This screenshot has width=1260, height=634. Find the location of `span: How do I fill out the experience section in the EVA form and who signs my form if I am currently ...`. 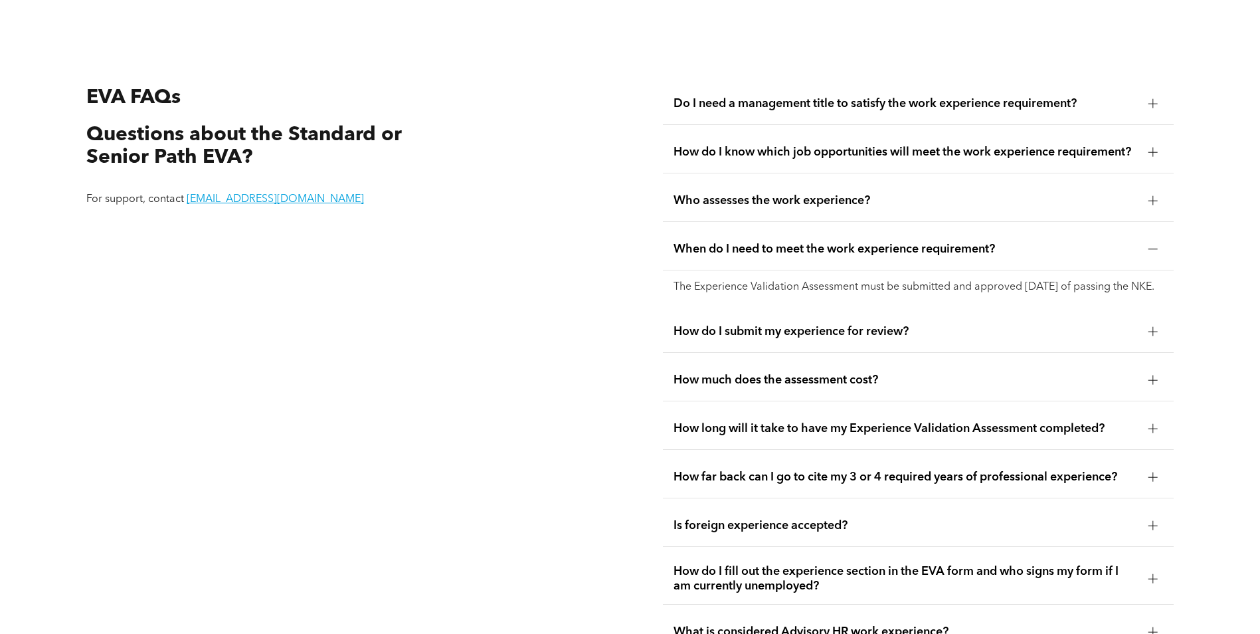

span: How do I fill out the experience section in the EVA form and who signs my form if I am currently ... is located at coordinates (905, 579).